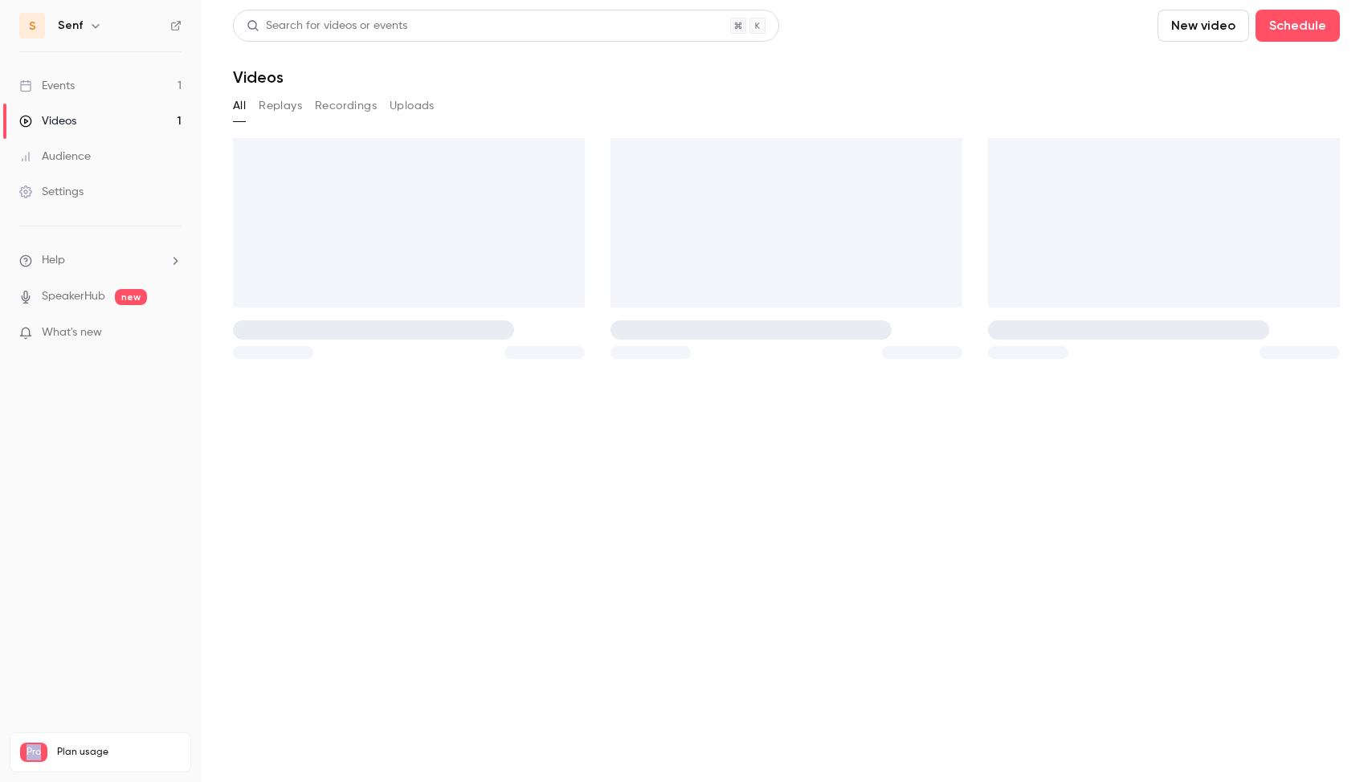  Describe the element at coordinates (47, 86) in the screenshot. I see `div: Events` at that location.